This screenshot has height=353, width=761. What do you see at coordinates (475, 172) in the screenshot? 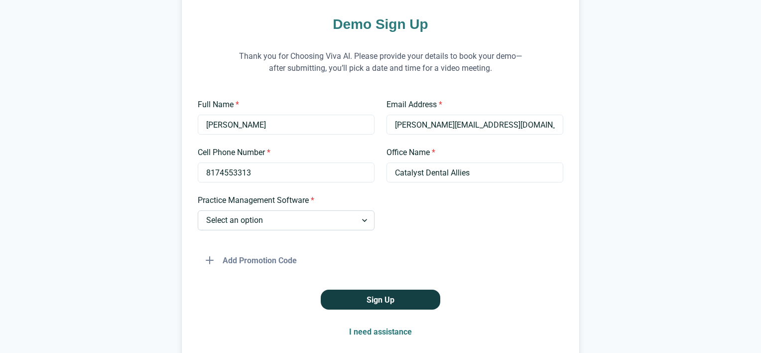
I see `input: Type your office name and address` at bounding box center [475, 172].